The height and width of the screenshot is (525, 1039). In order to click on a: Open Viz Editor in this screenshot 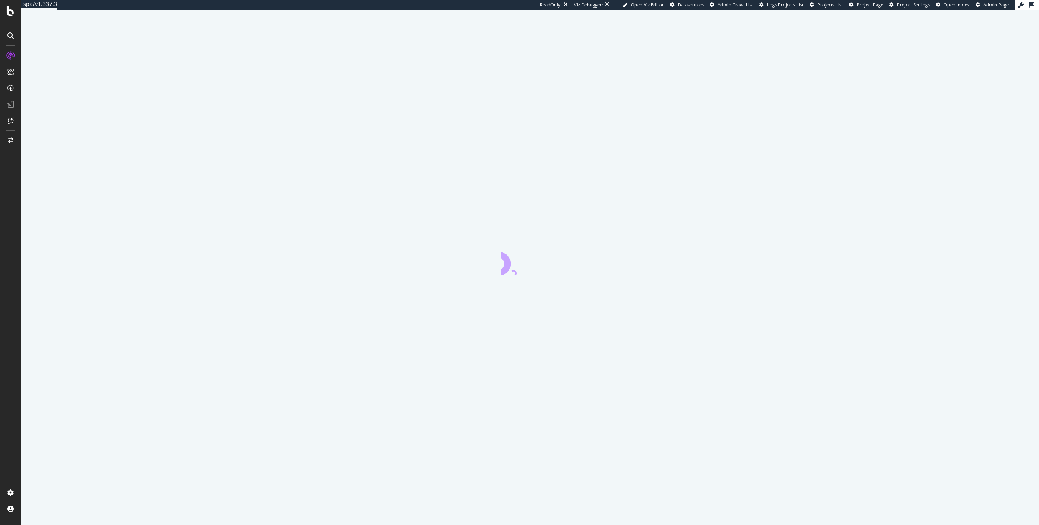, I will do `click(644, 5)`.